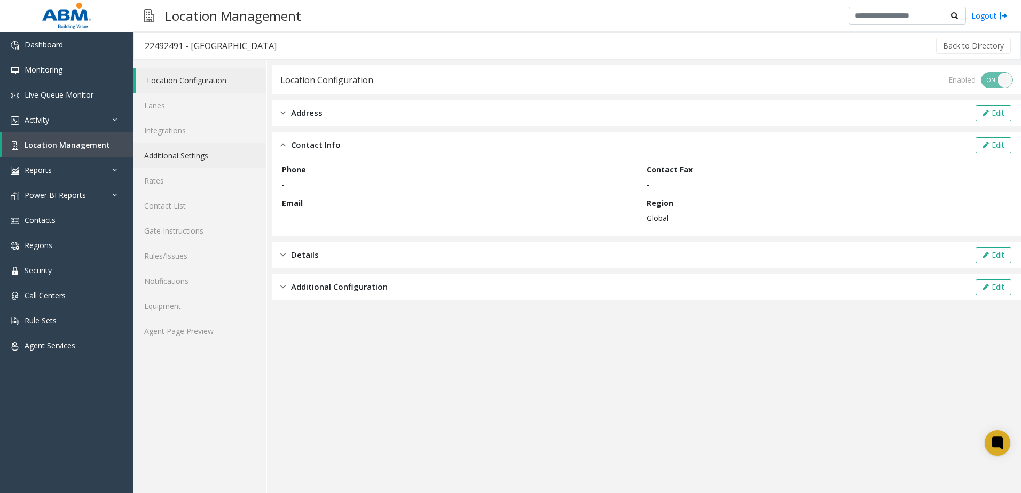 This screenshot has width=1021, height=493. I want to click on span: Live Queue Monitor, so click(59, 95).